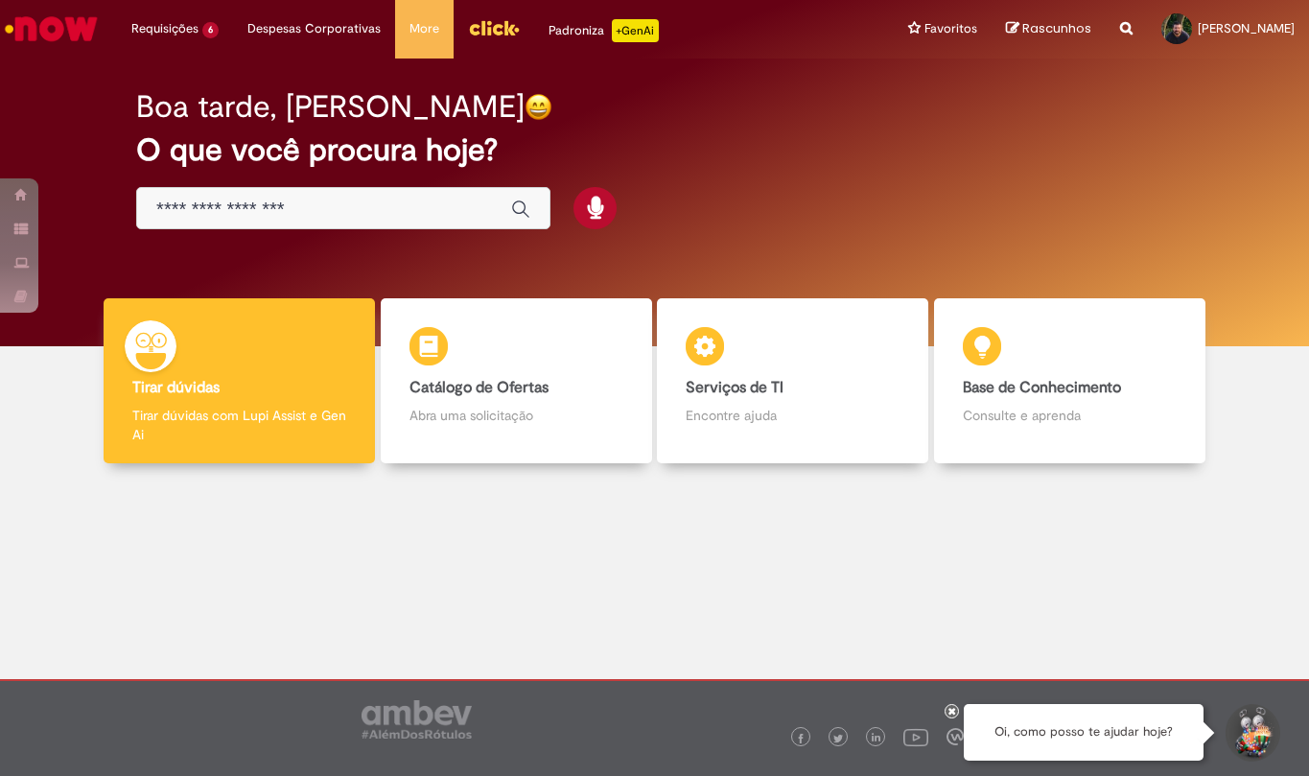 The image size is (1309, 776). What do you see at coordinates (416, 719) in the screenshot?
I see `img: logo_footer_ambev_rotulo_gray.png` at bounding box center [416, 719].